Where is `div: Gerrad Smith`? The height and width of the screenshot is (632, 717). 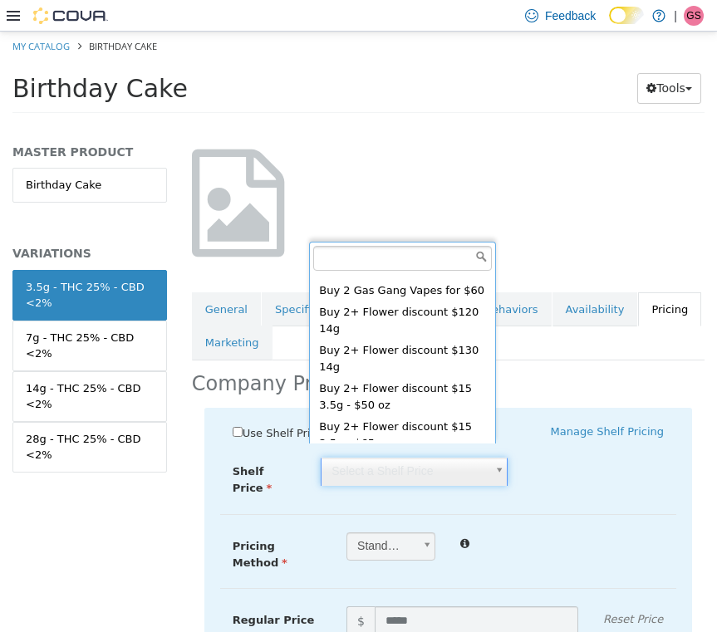
div: Gerrad Smith is located at coordinates (693, 16).